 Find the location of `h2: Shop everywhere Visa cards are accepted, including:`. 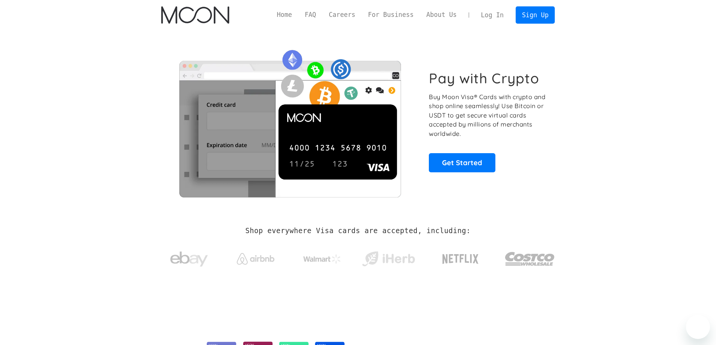

h2: Shop everywhere Visa cards are accepted, including: is located at coordinates (358, 231).